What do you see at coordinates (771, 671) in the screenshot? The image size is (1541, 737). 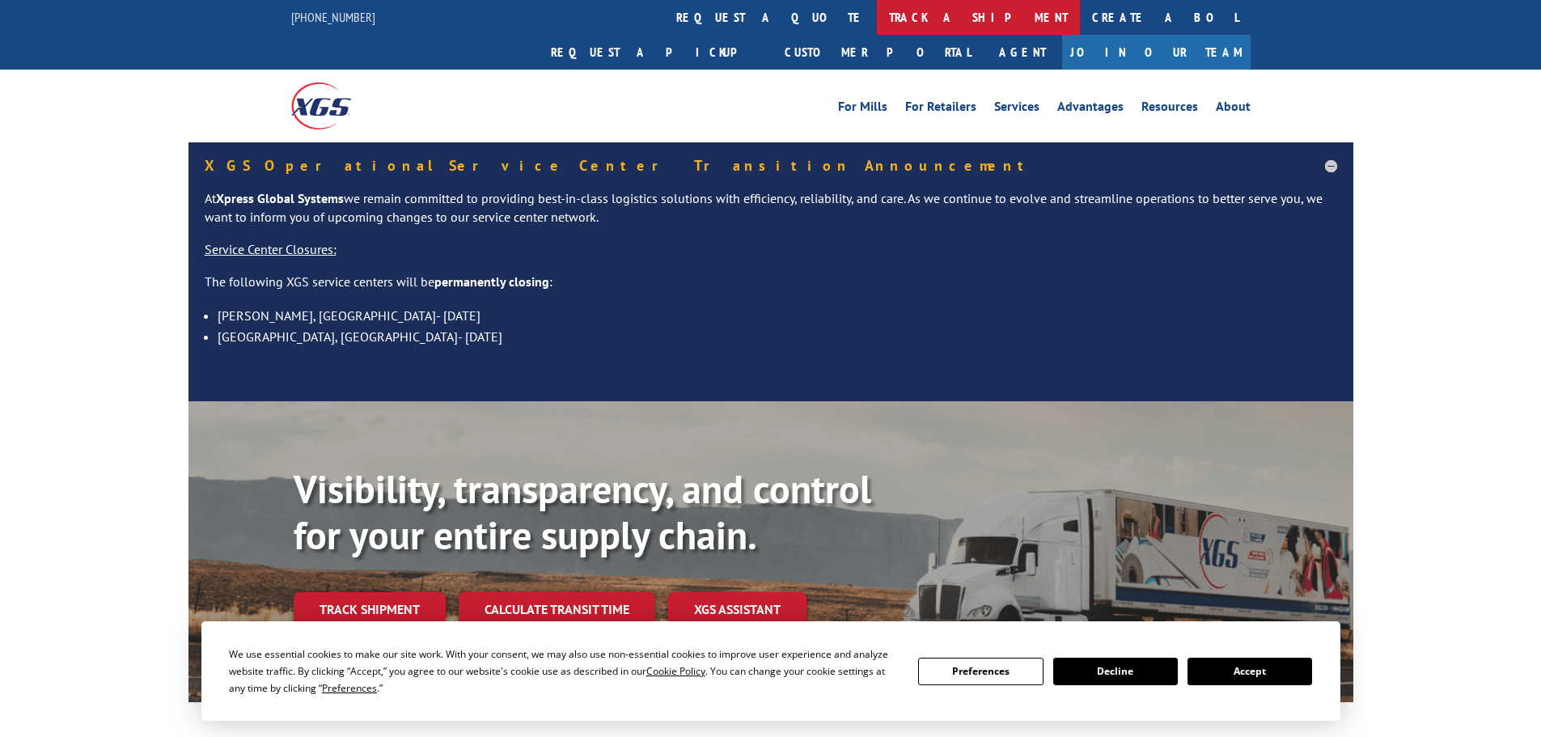 I see `div: Cookie Consent Prompt` at bounding box center [771, 671].